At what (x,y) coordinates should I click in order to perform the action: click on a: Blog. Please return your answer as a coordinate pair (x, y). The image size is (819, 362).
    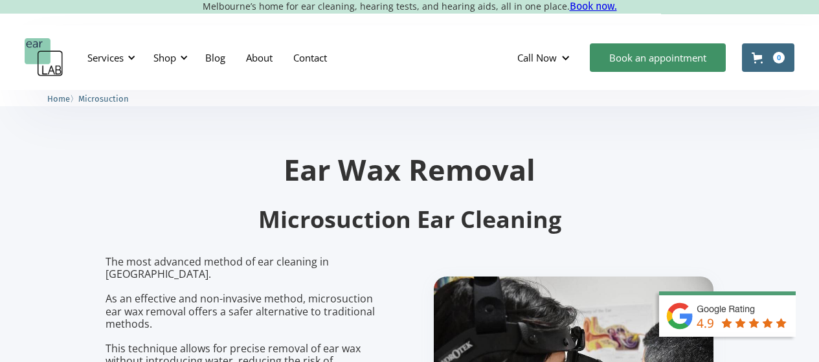
    Looking at the image, I should click on (215, 58).